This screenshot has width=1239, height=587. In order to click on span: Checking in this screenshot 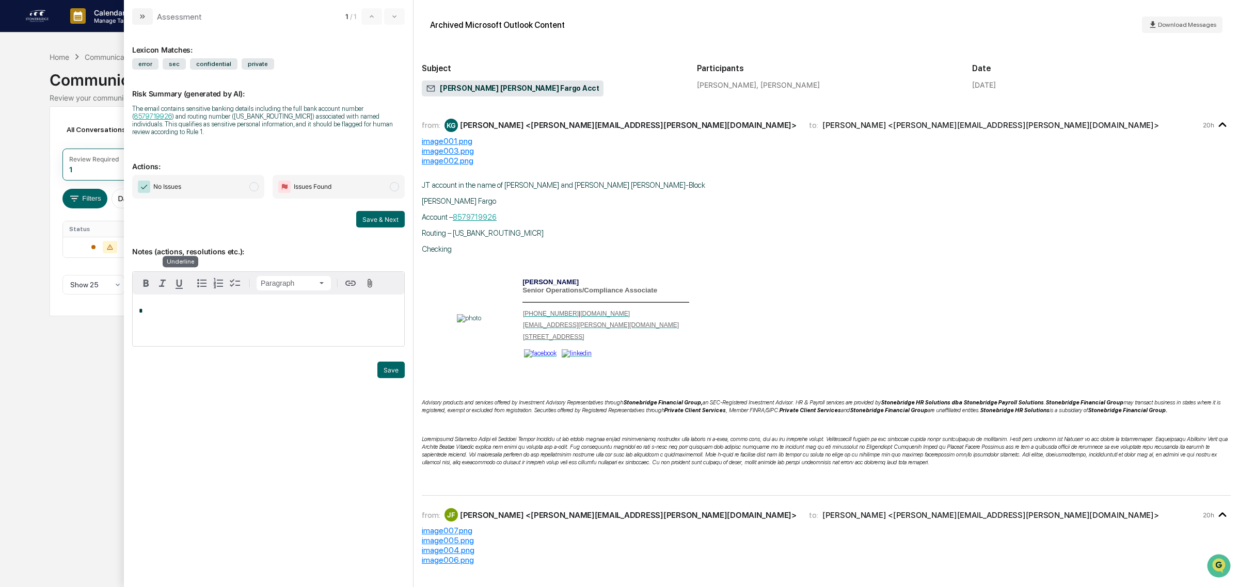, I will do `click(437, 249)`.